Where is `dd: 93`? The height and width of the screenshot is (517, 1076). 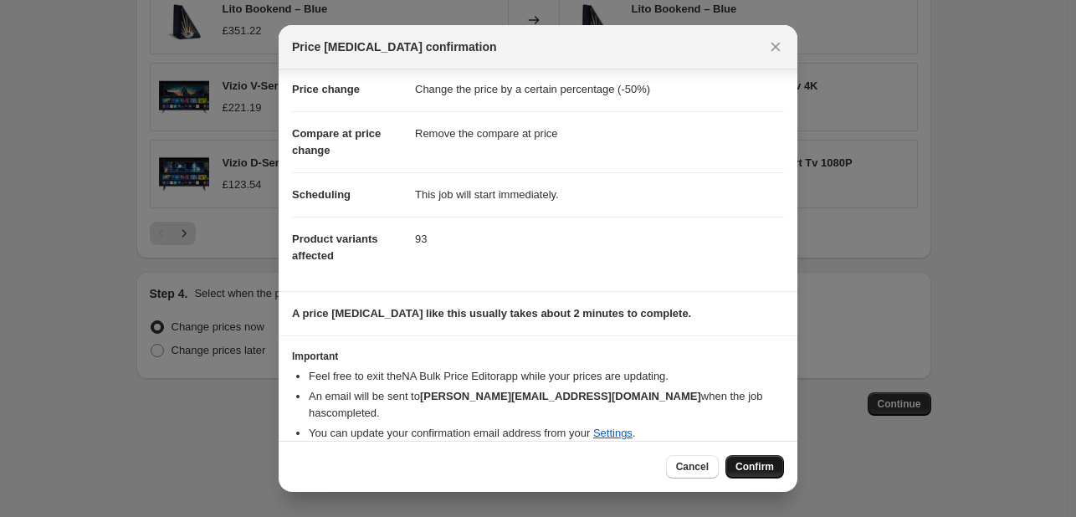 dd: 93 is located at coordinates (599, 238).